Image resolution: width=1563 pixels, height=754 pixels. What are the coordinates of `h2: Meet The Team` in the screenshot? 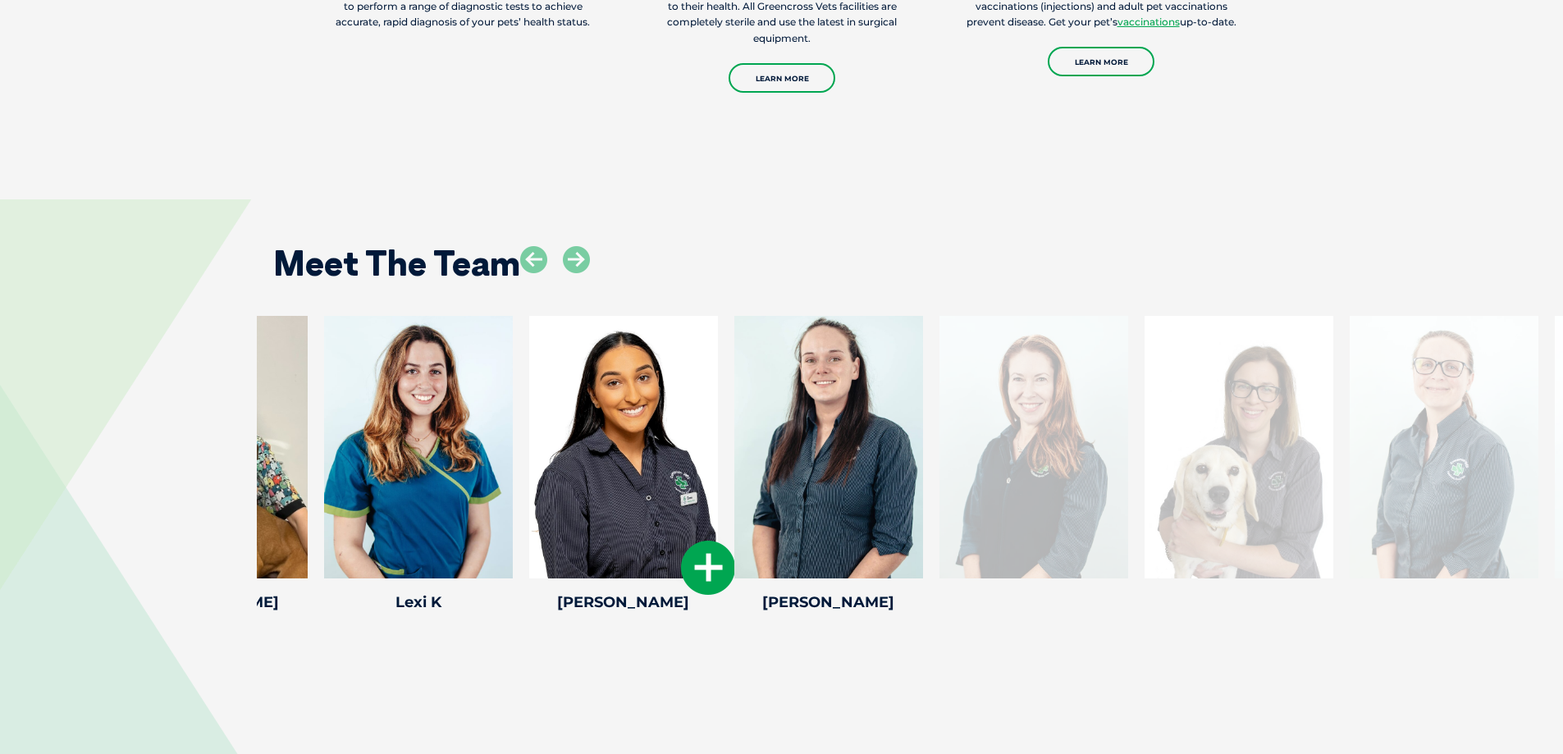 It's located at (396, 263).